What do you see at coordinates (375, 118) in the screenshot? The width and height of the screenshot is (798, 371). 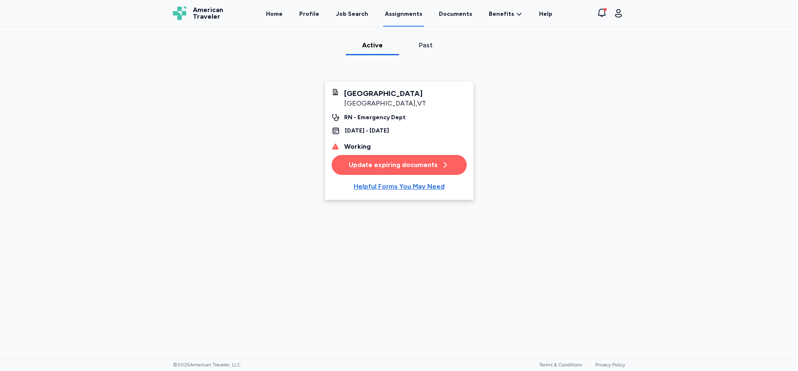 I see `div: RN - Emergency Dept` at bounding box center [375, 118].